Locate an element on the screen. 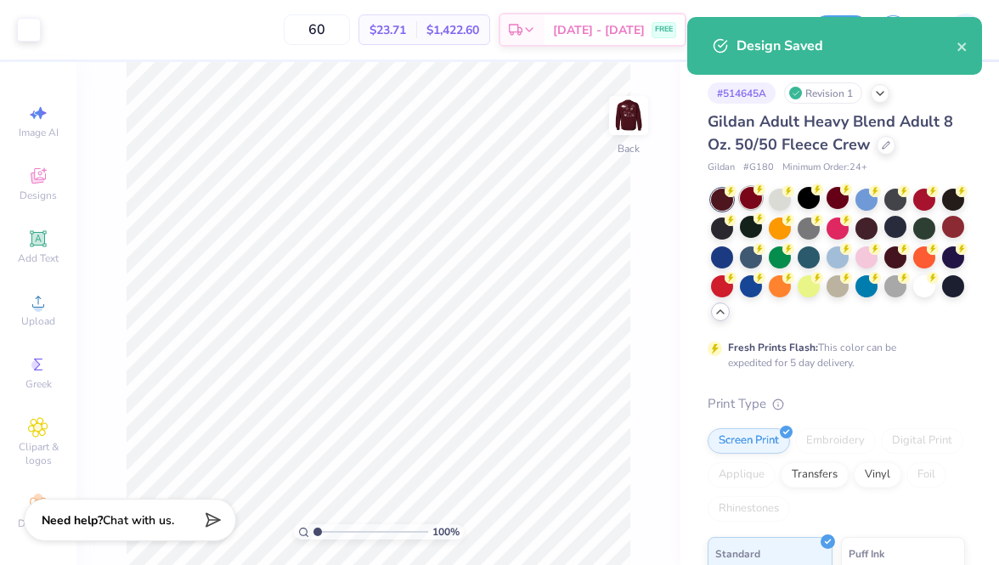 Image resolution: width=999 pixels, height=565 pixels. span: Upload is located at coordinates (38, 321).